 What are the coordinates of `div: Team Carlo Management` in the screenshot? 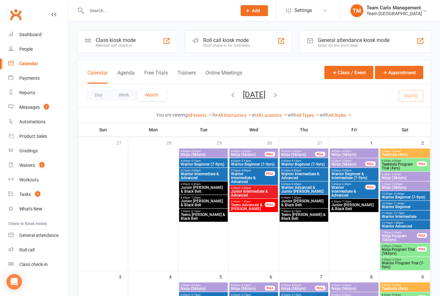 It's located at (394, 8).